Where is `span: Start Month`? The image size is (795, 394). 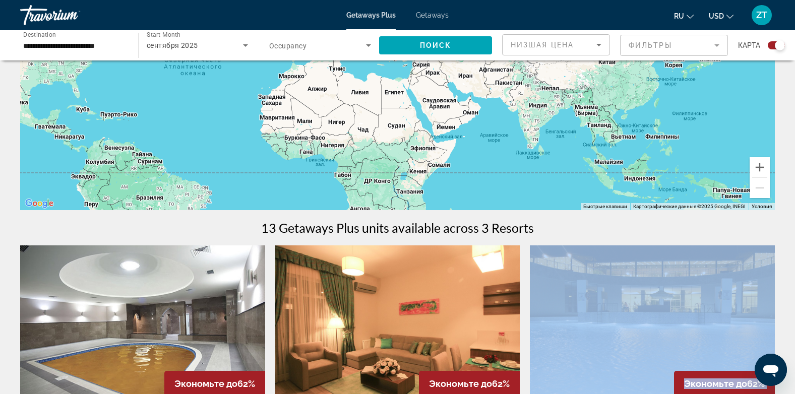 span: Start Month is located at coordinates (163, 35).